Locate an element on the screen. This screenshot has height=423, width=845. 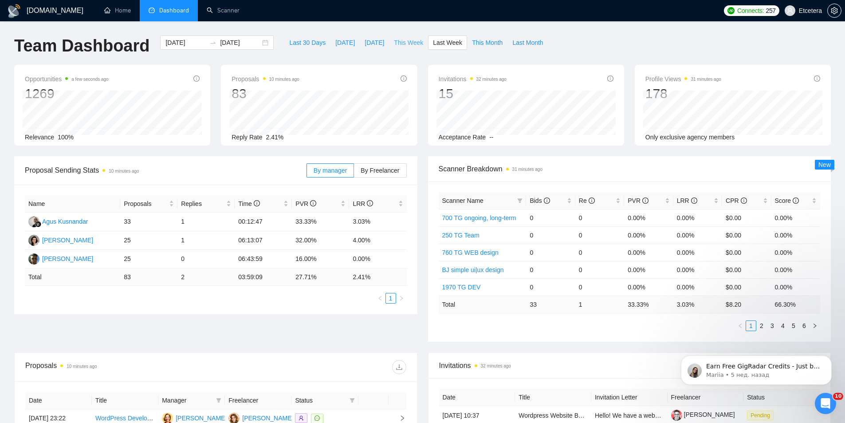
span: Relevance is located at coordinates (39, 137).